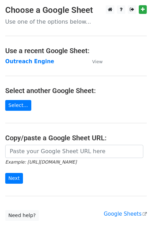 This screenshot has width=152, height=249. Describe the element at coordinates (76, 91) in the screenshot. I see `h4: Select another Google Sheet:` at that location.